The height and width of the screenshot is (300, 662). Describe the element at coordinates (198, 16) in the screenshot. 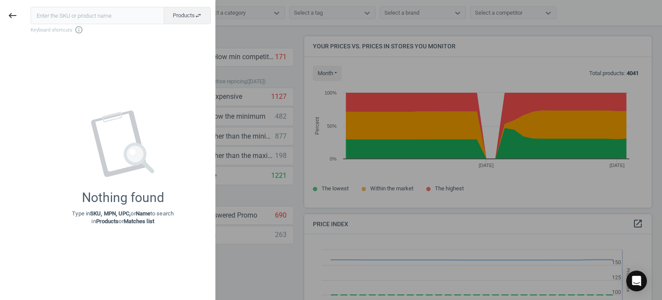

I see `i: swap_horiz` at that location.